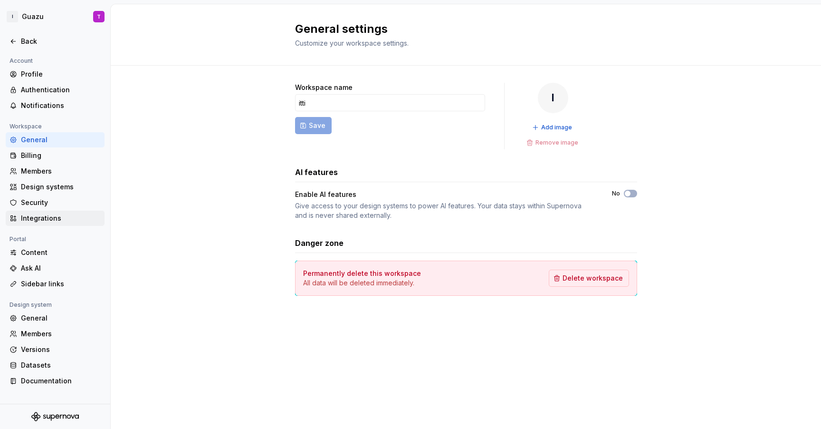 This screenshot has width=821, height=429. Describe the element at coordinates (55, 106) in the screenshot. I see `a: Notifications` at that location.